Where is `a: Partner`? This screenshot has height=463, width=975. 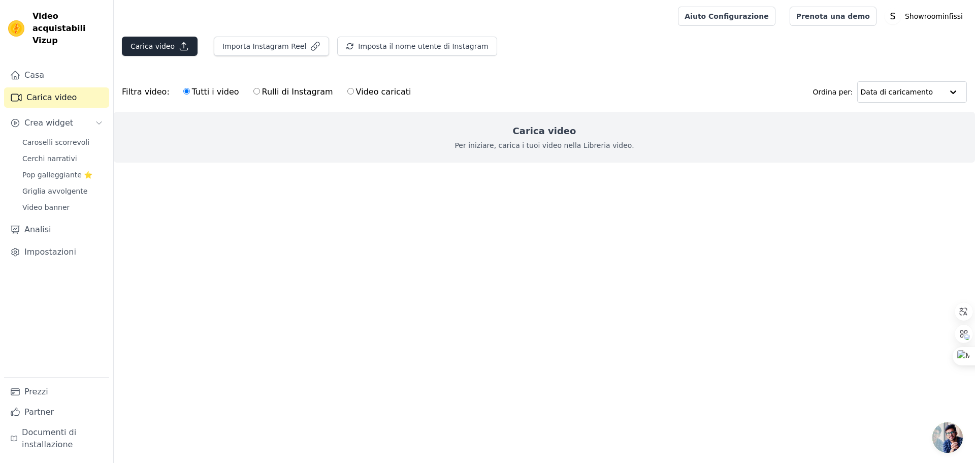
a: Partner is located at coordinates (56, 412).